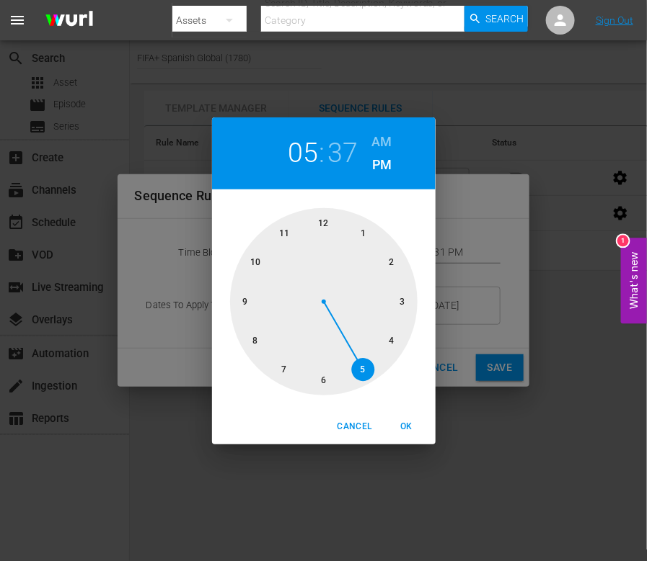 The height and width of the screenshot is (561, 647). What do you see at coordinates (354, 427) in the screenshot?
I see `button: Cancel` at bounding box center [354, 427].